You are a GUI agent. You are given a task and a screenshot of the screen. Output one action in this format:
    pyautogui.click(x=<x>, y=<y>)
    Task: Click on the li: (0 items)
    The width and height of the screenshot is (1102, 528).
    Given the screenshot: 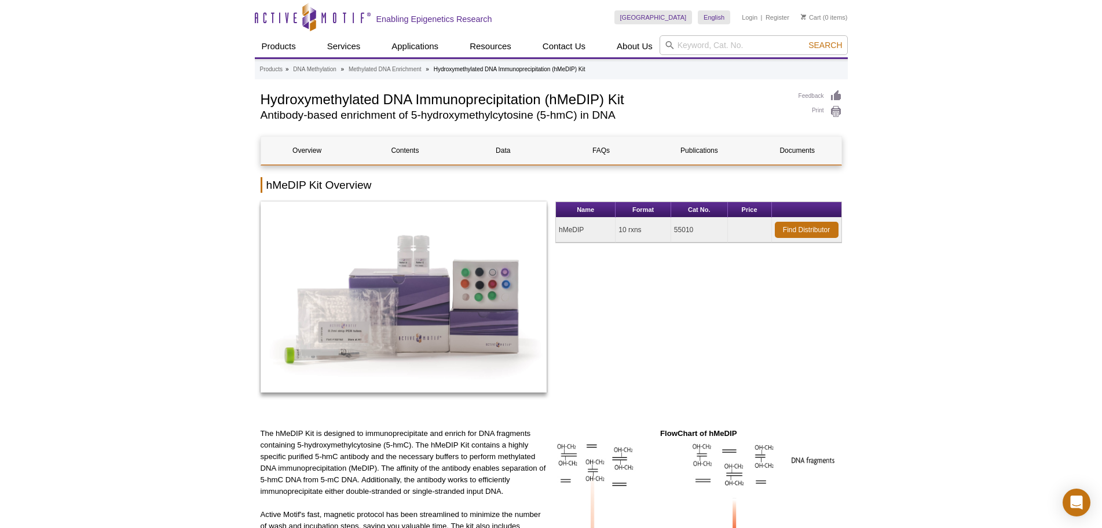 What is the action you would take?
    pyautogui.click(x=824, y=17)
    